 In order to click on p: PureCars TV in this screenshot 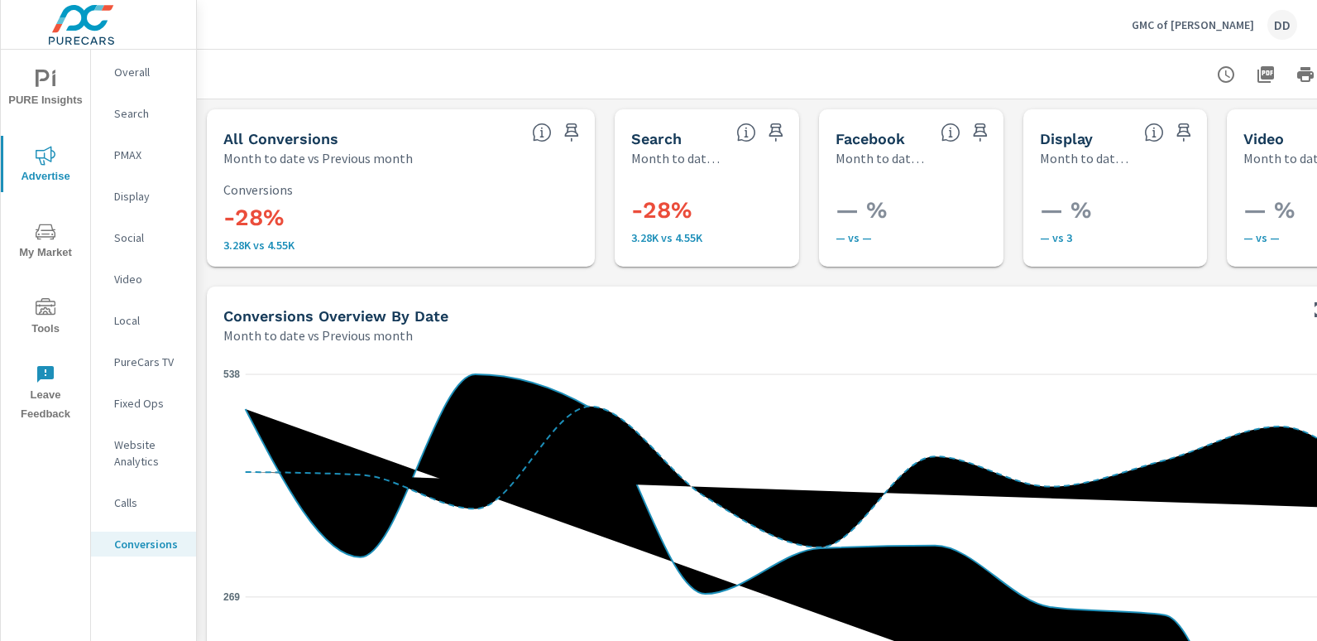, I will do `click(148, 362)`.